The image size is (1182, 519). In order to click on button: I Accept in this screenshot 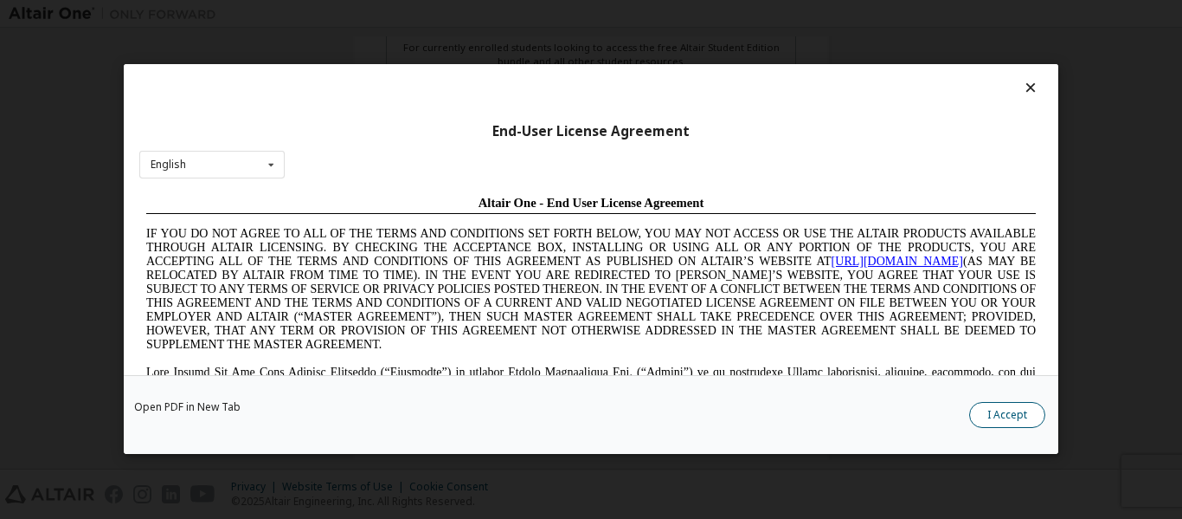, I will do `click(1008, 416)`.